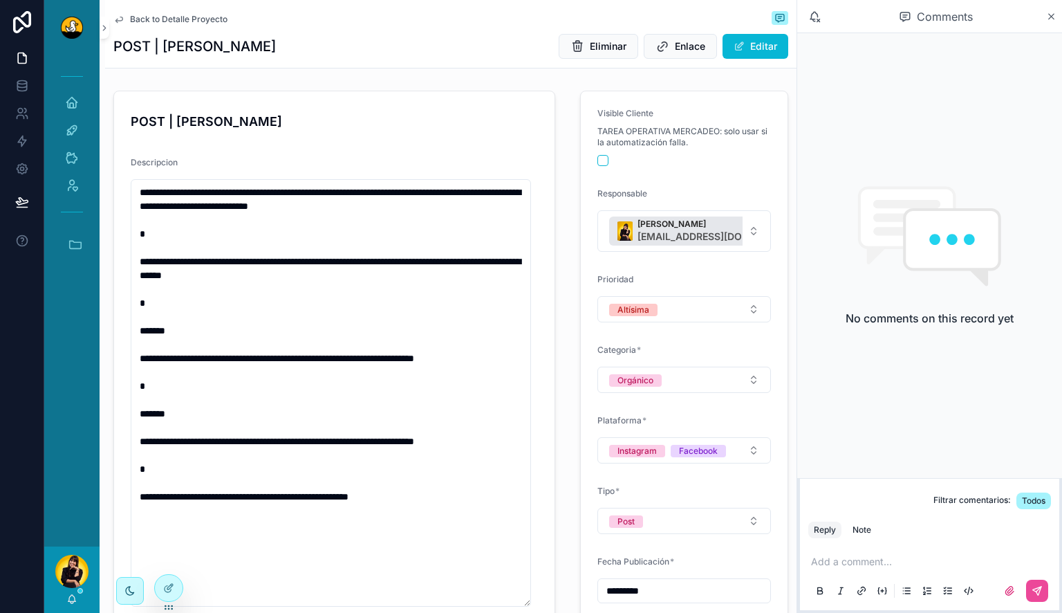  Describe the element at coordinates (154, 162) in the screenshot. I see `span: Descripcion` at that location.